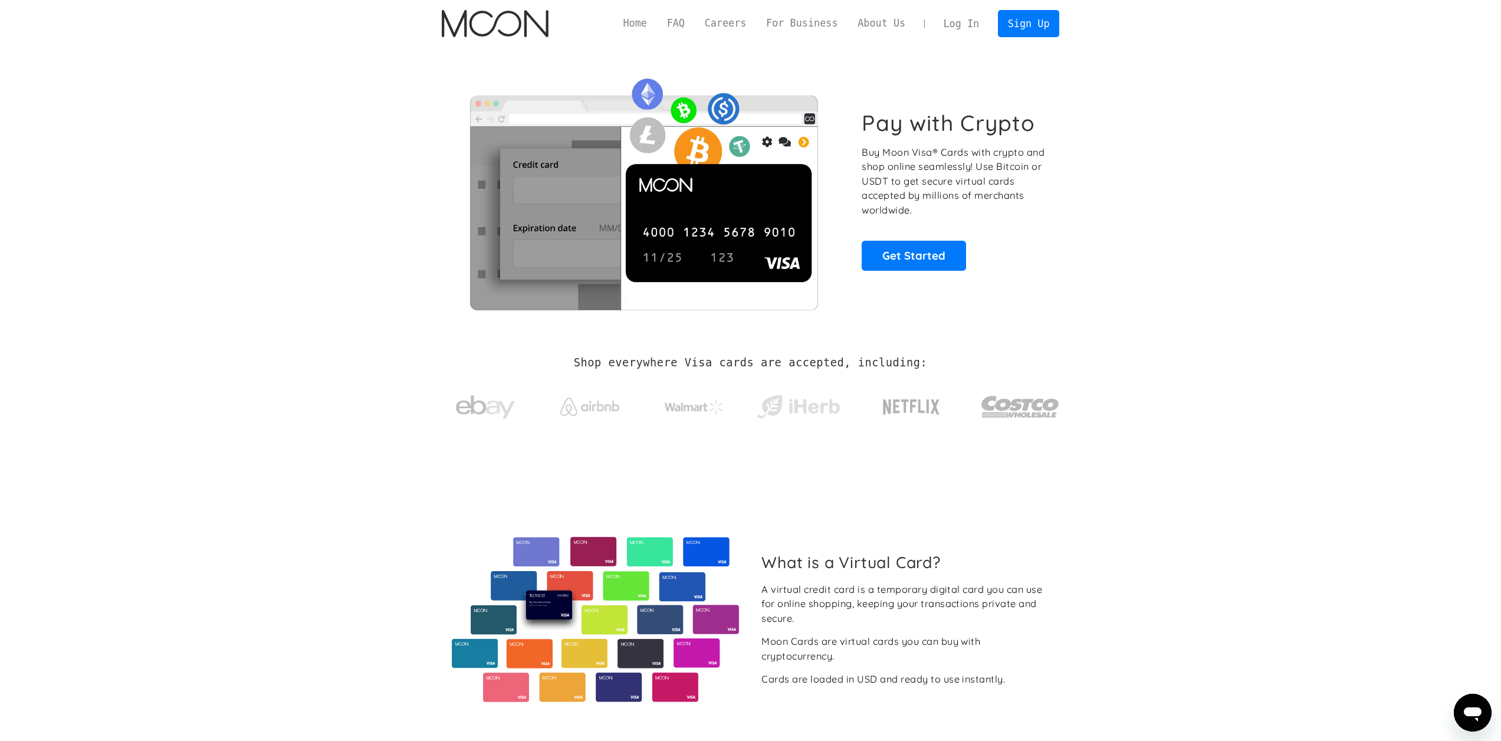 This screenshot has height=741, width=1501. What do you see at coordinates (798, 404) in the screenshot?
I see `a: iHerb` at bounding box center [798, 404].